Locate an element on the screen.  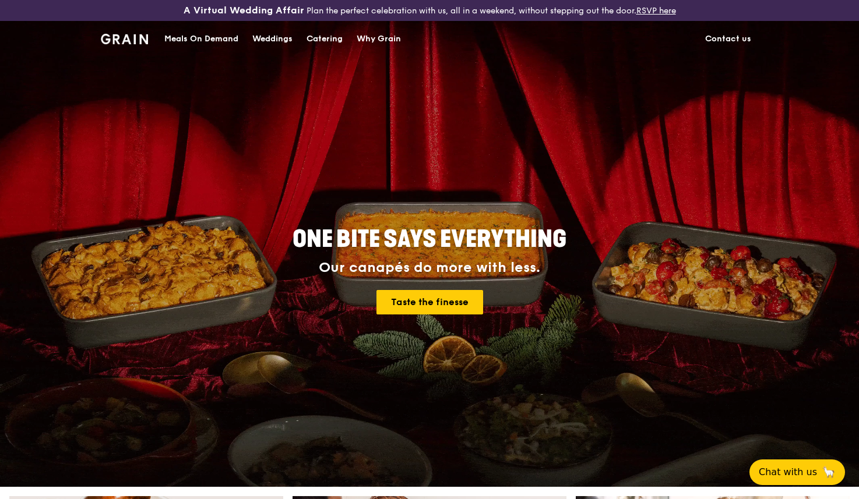
a: Catering is located at coordinates (325, 39).